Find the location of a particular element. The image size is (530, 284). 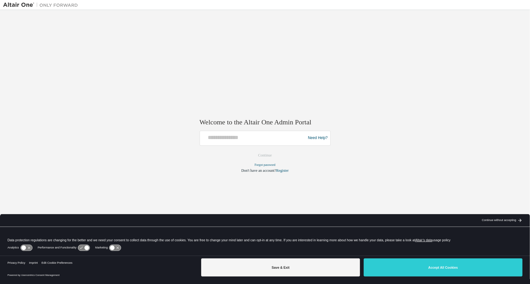

a: Need Help? is located at coordinates (318, 138).